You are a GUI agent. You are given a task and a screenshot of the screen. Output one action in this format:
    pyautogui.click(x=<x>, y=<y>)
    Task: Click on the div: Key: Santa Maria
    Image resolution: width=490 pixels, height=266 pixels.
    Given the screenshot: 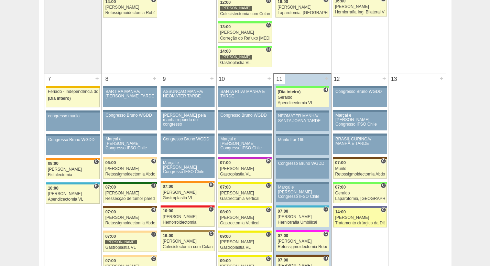 What is the action you would take?
    pyautogui.click(x=130, y=183)
    